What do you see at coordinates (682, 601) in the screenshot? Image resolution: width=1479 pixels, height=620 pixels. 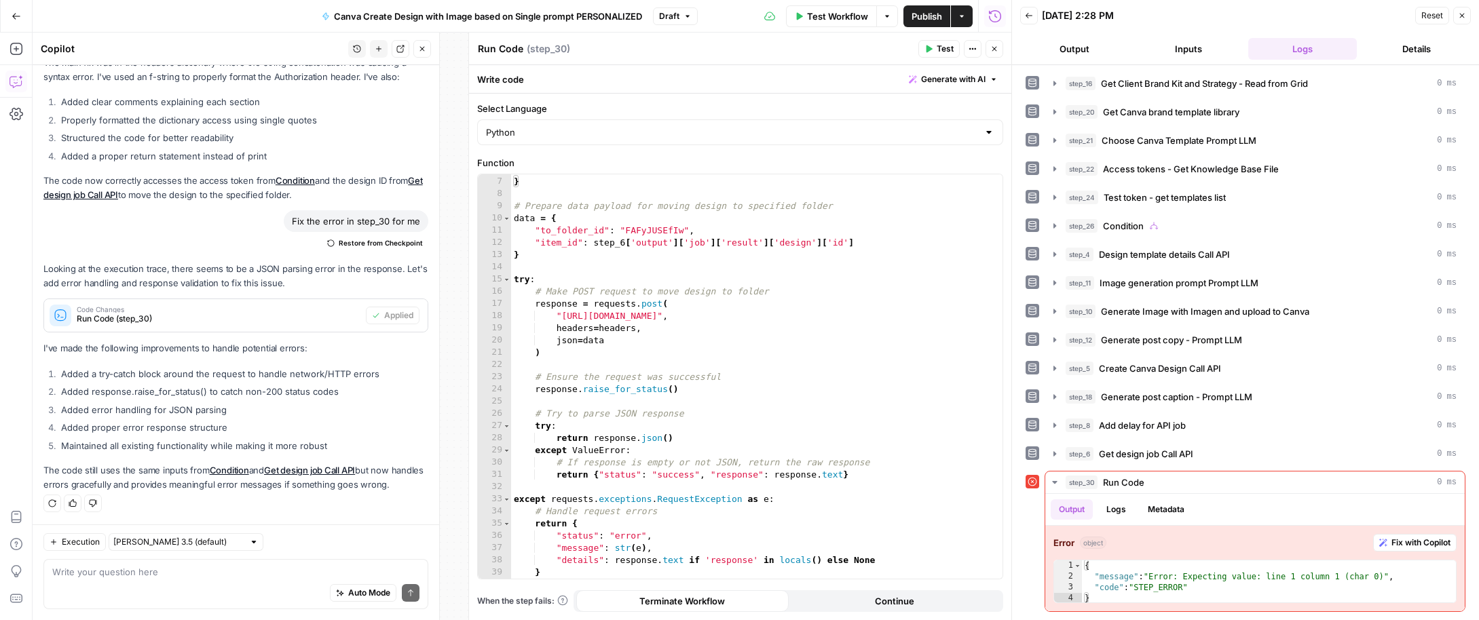 I see `span: Terminate Workflow` at bounding box center [682, 601].